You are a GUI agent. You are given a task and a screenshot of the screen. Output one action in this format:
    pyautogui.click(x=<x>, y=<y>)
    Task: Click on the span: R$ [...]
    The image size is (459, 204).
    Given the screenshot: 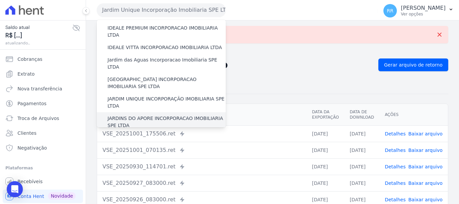 What is the action you would take?
    pyautogui.click(x=39, y=35)
    